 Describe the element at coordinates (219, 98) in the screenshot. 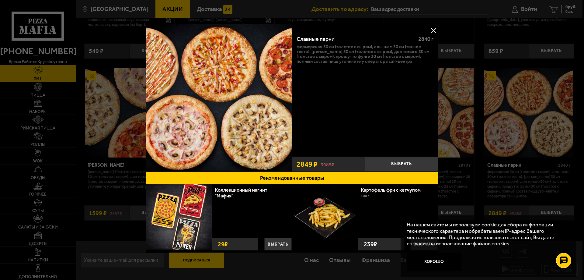

I see `a: Славные парни` at that location.